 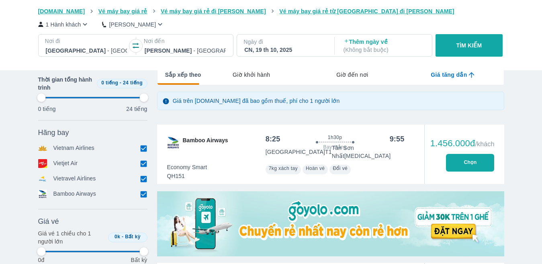 What do you see at coordinates (74, 148) in the screenshot?
I see `p: Vietnam Airlines` at bounding box center [74, 148].